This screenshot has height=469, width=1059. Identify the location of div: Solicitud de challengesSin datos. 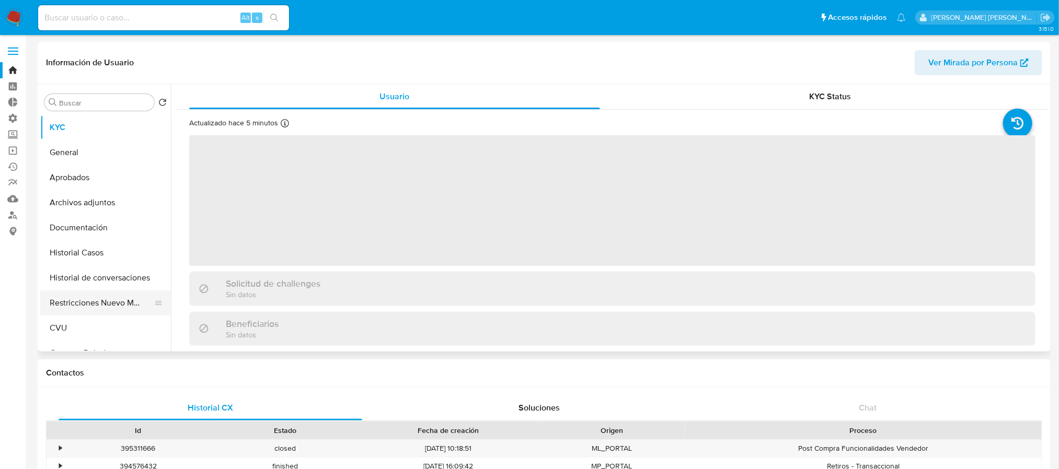
(612, 289).